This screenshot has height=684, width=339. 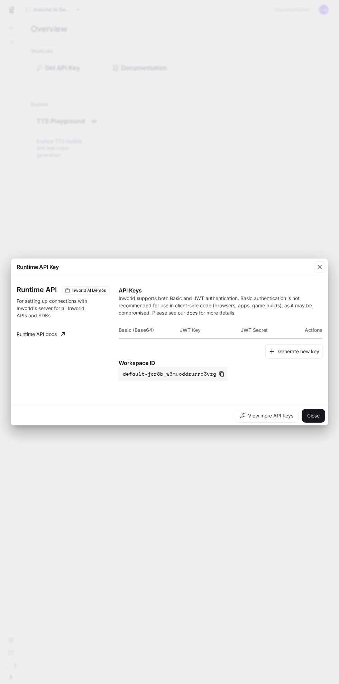 I want to click on button: default-jcr8b_w6muoddzurrc3vzg, so click(x=173, y=374).